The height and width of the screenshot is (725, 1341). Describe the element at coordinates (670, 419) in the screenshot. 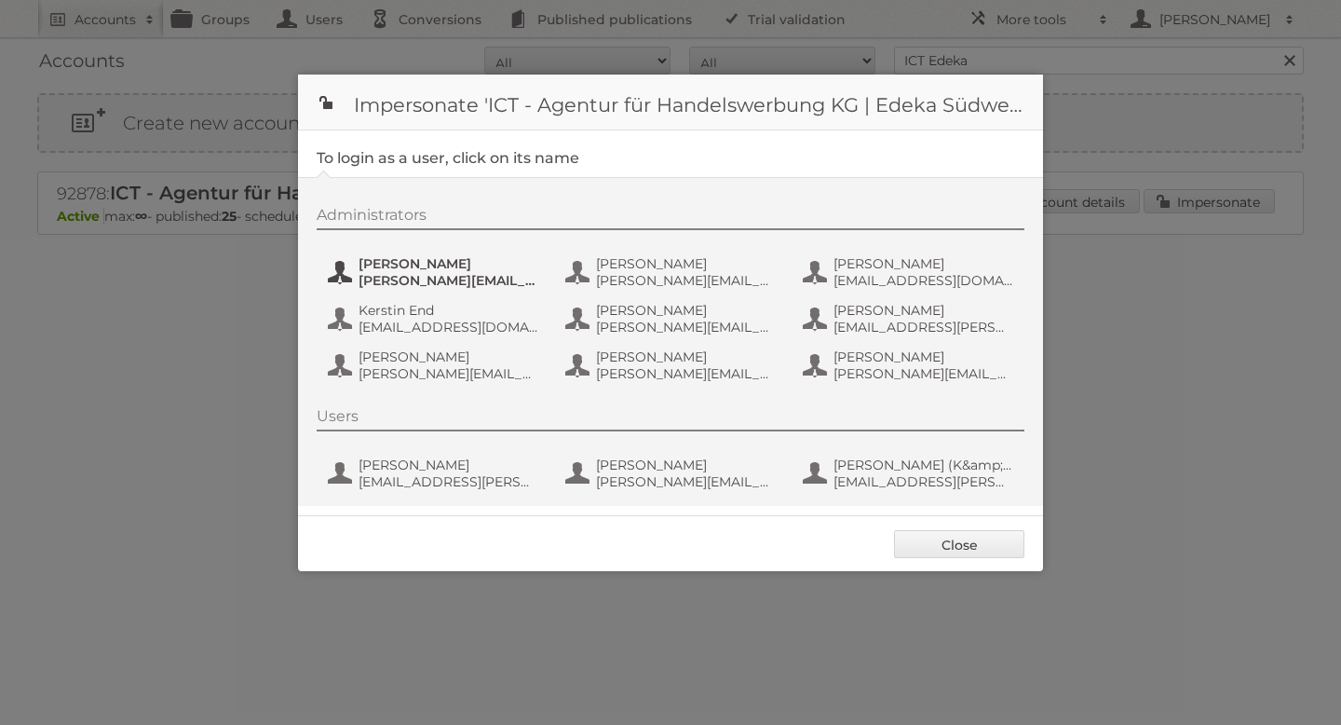

I see `div: Users` at that location.